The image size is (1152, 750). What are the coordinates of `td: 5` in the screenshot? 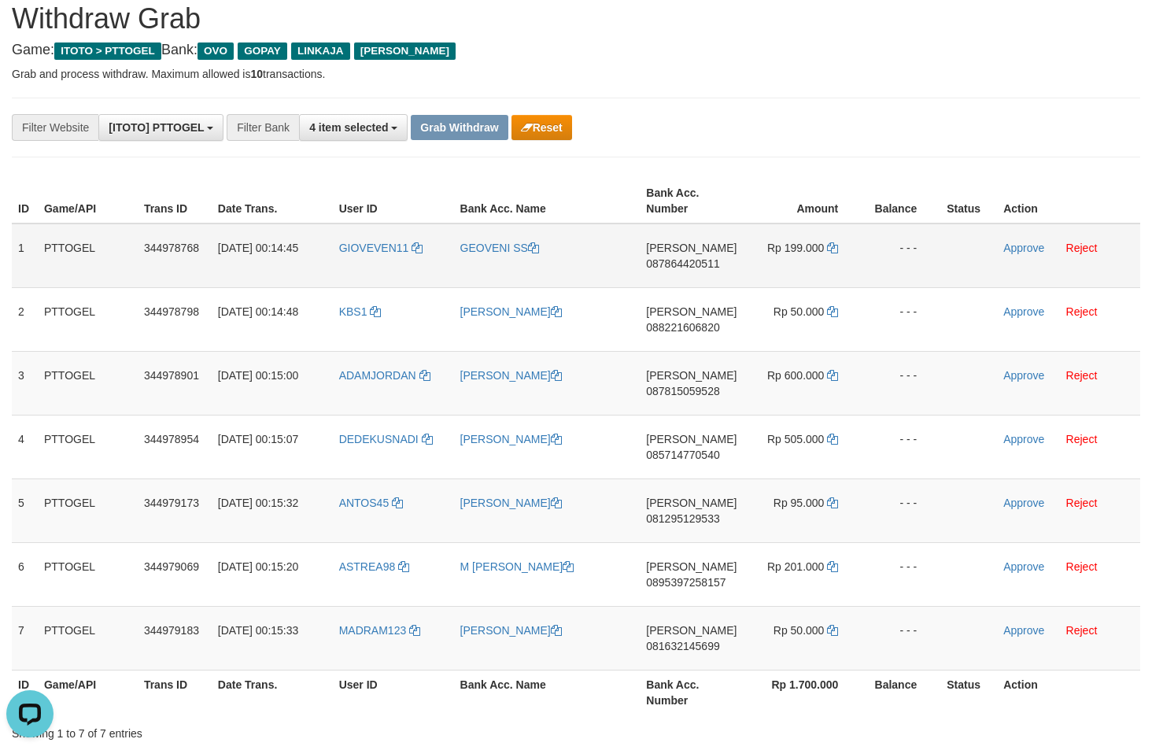 It's located at (24, 510).